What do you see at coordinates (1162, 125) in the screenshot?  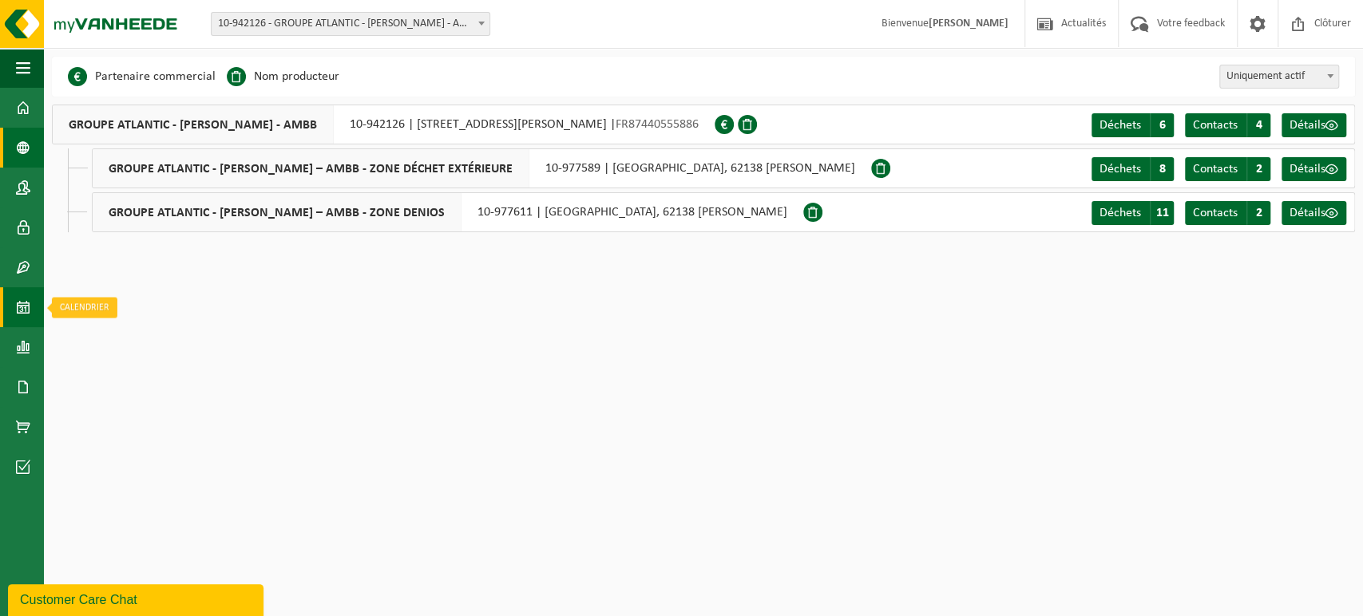 I see `span: 6` at bounding box center [1162, 125].